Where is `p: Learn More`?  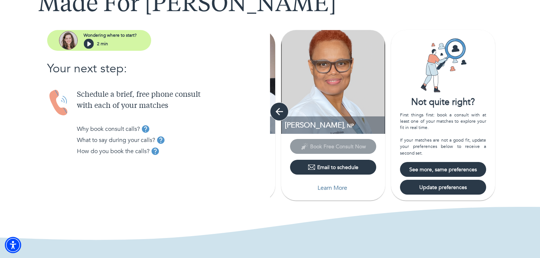 p: Learn More is located at coordinates (332, 188).